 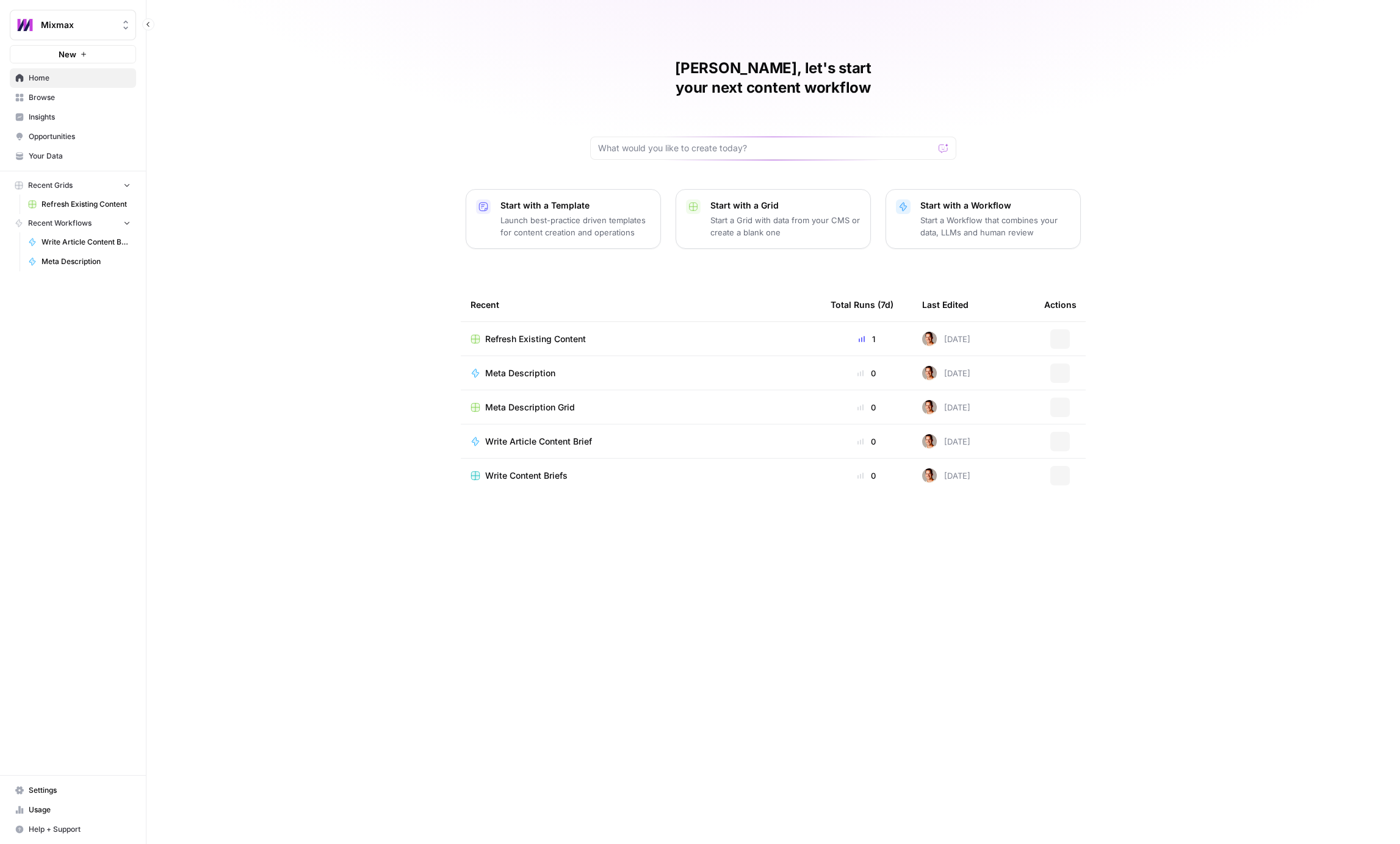 What do you see at coordinates (79, 791) in the screenshot?
I see `span: Settings` at bounding box center [79, 791].